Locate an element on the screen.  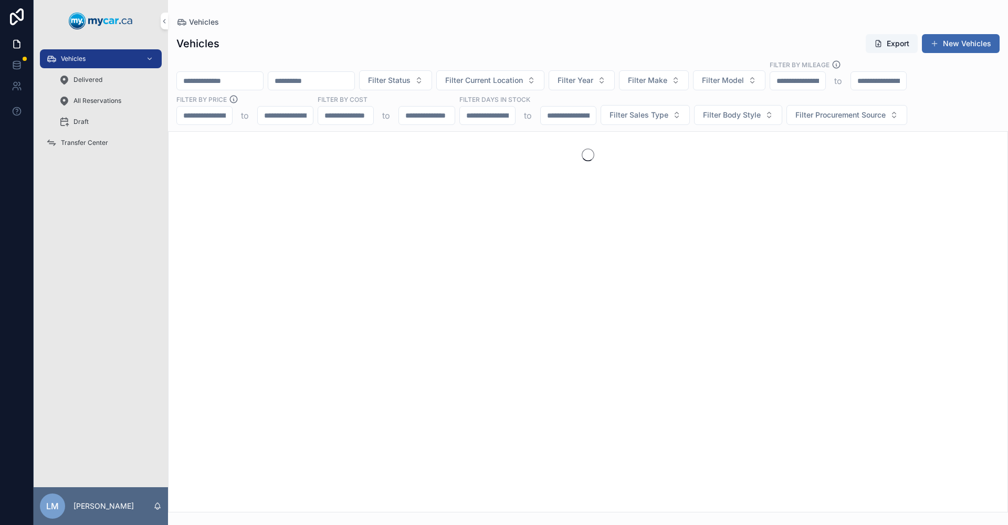
span: Transfer Center is located at coordinates (84, 143).